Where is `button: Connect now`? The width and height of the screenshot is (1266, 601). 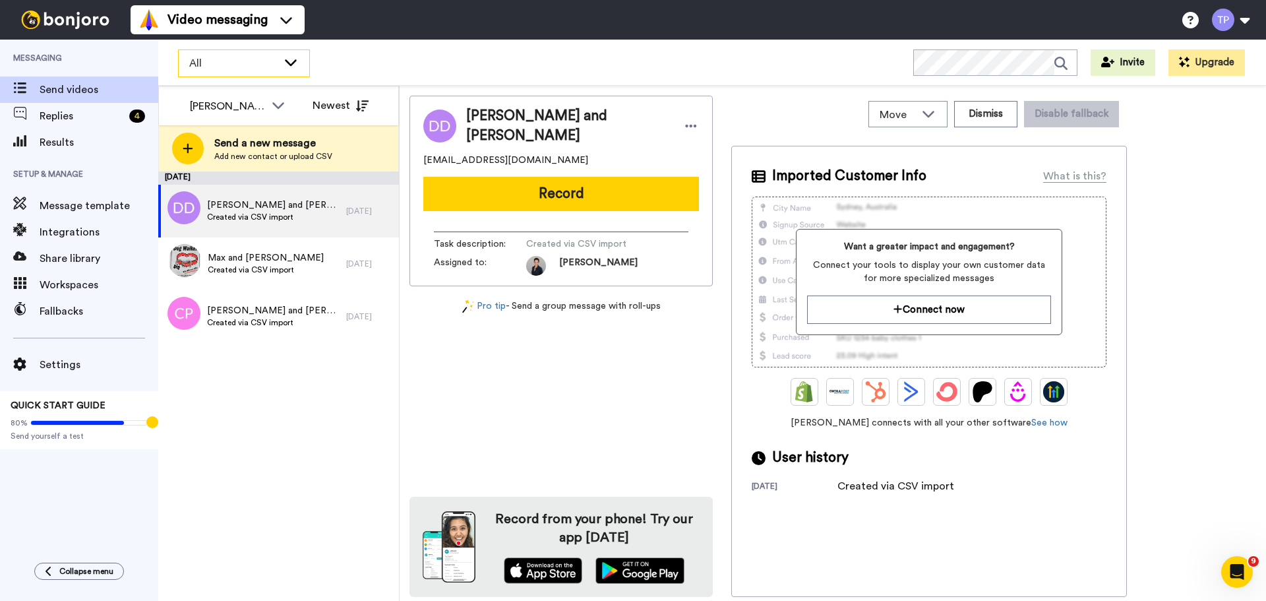 button: Connect now is located at coordinates (929, 309).